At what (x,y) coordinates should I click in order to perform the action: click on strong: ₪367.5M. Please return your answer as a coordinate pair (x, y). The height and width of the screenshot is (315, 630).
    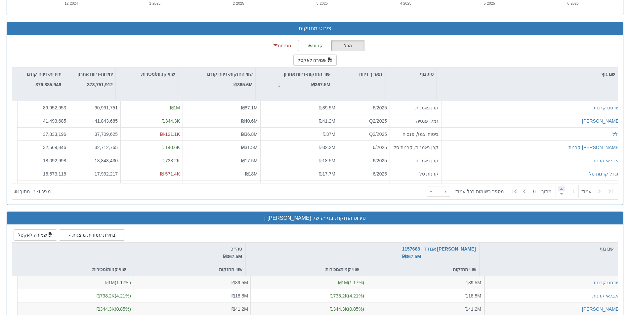
    Looking at the image, I should click on (321, 85).